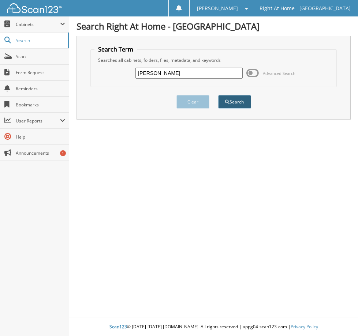 The height and width of the screenshot is (336, 358). I want to click on span: Announcements, so click(40, 153).